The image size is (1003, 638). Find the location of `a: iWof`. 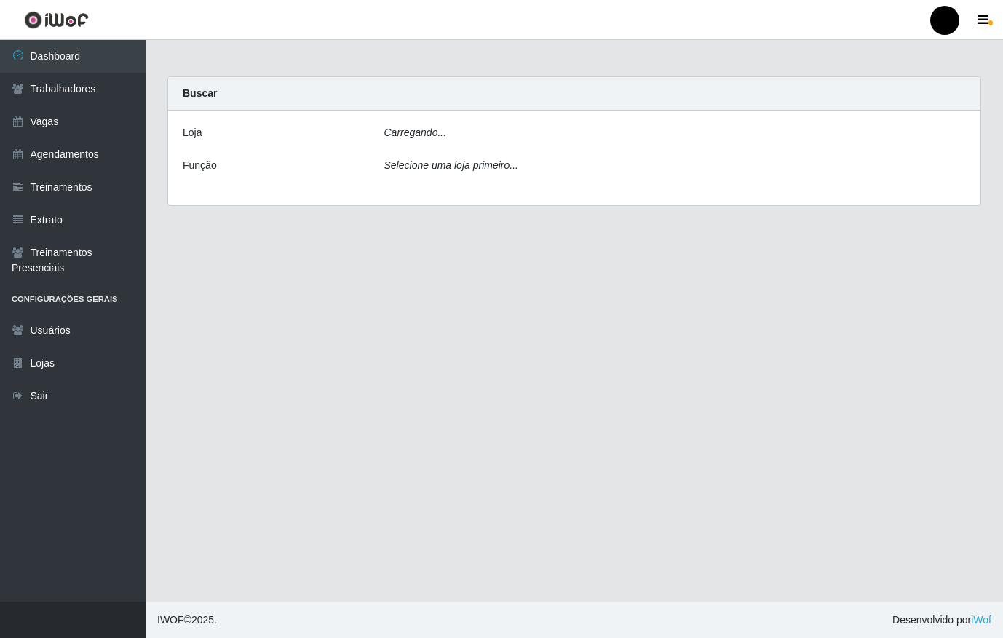

a: iWof is located at coordinates (981, 620).